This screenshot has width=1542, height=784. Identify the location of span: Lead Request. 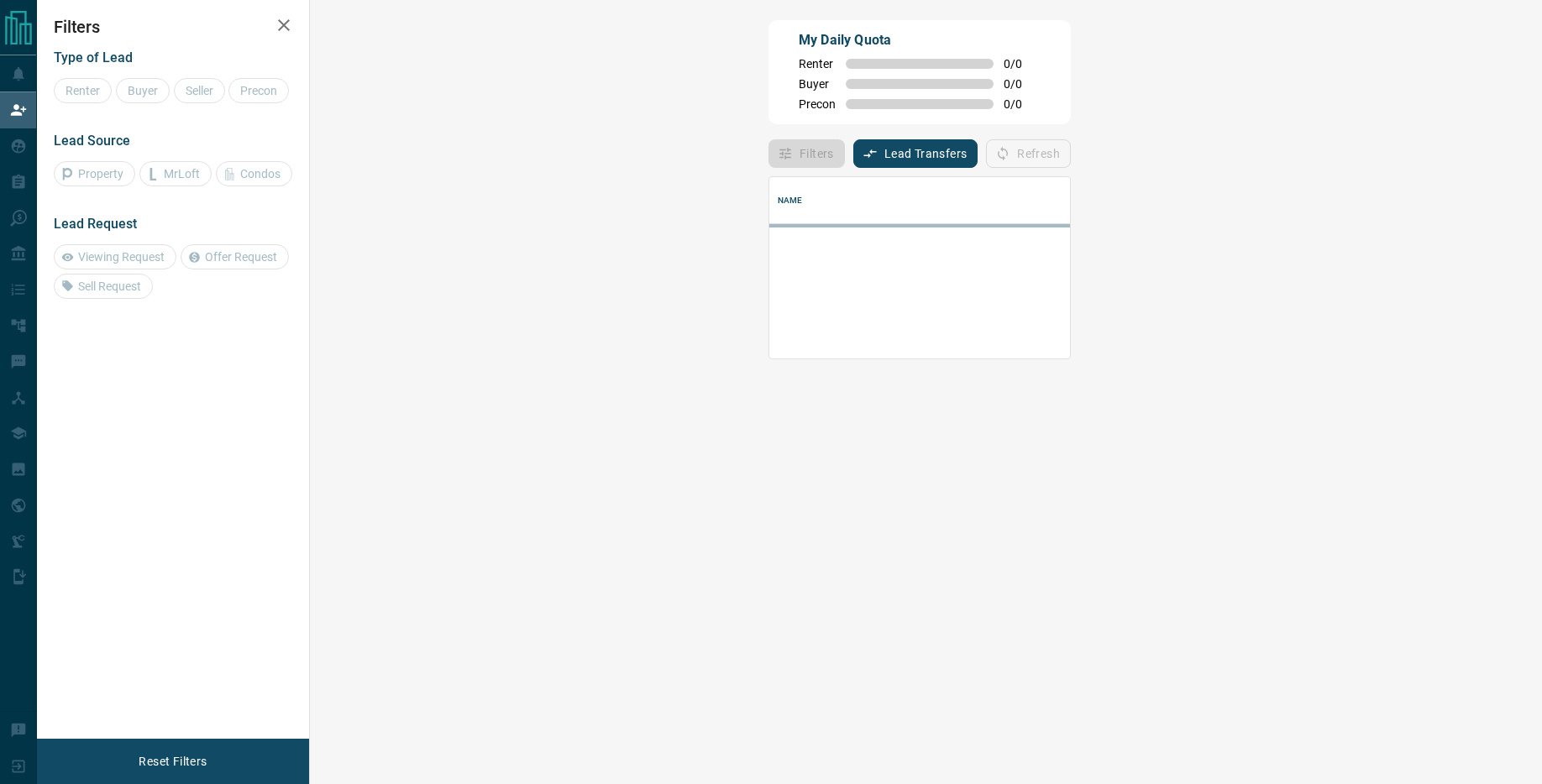
(95, 223).